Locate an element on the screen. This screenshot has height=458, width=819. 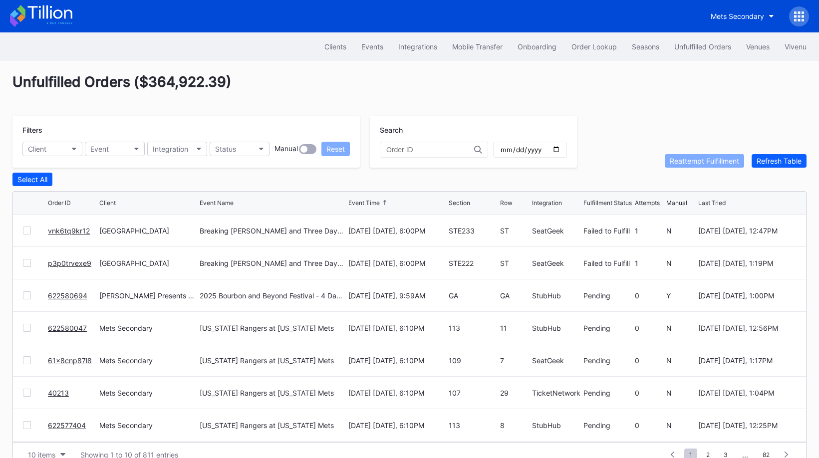
div: Y is located at coordinates (681, 296).